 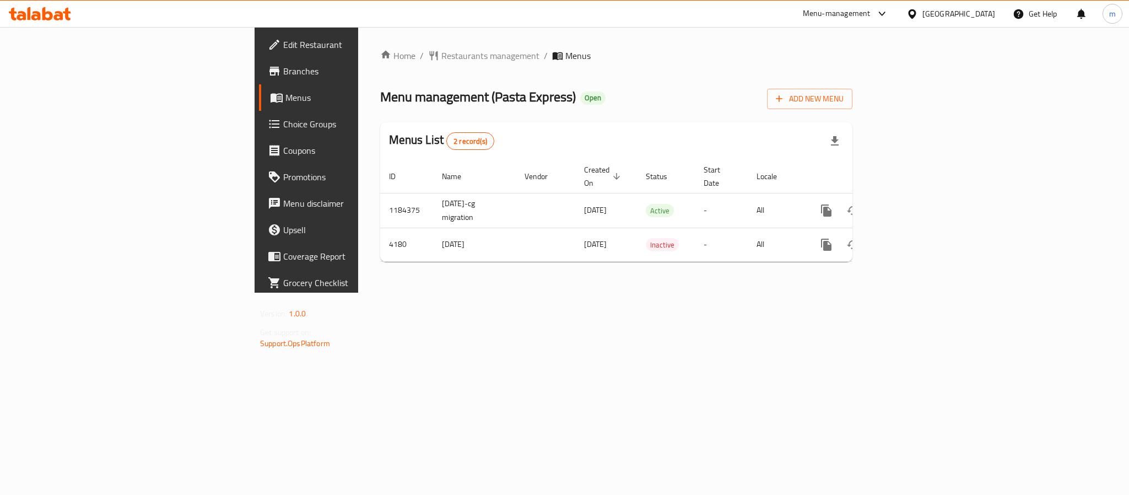 I want to click on span: 2 record(s), so click(x=470, y=141).